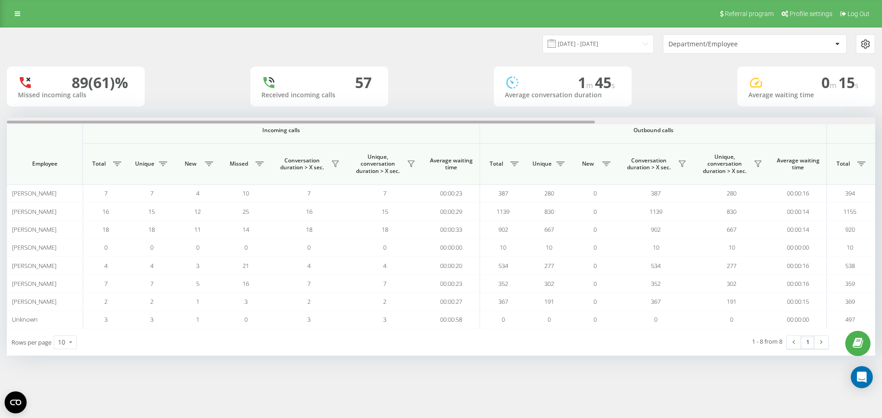 Image resolution: width=882 pixels, height=418 pixels. I want to click on span: 280, so click(549, 193).